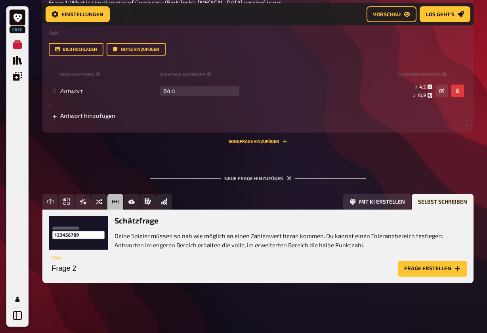  Describe the element at coordinates (378, 201) in the screenshot. I see `button: Mit KI erstellen` at that location.